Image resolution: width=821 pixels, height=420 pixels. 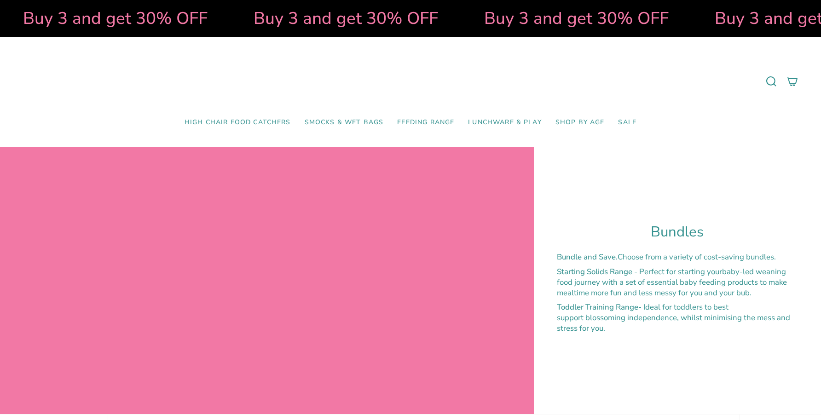 What do you see at coordinates (410, 81) in the screenshot?
I see `a: Mumma’s Little Helpers` at bounding box center [410, 81].